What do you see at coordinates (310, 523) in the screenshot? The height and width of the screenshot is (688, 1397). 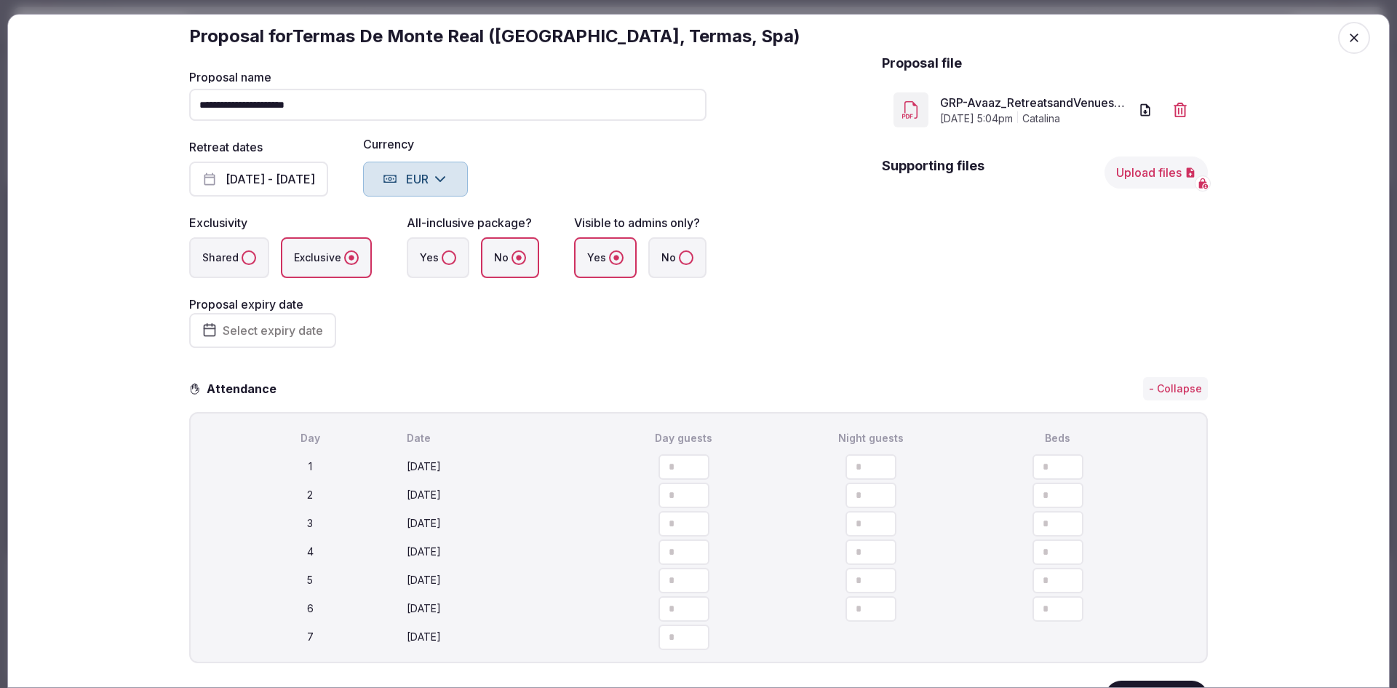 I see `div: 3` at bounding box center [310, 523].